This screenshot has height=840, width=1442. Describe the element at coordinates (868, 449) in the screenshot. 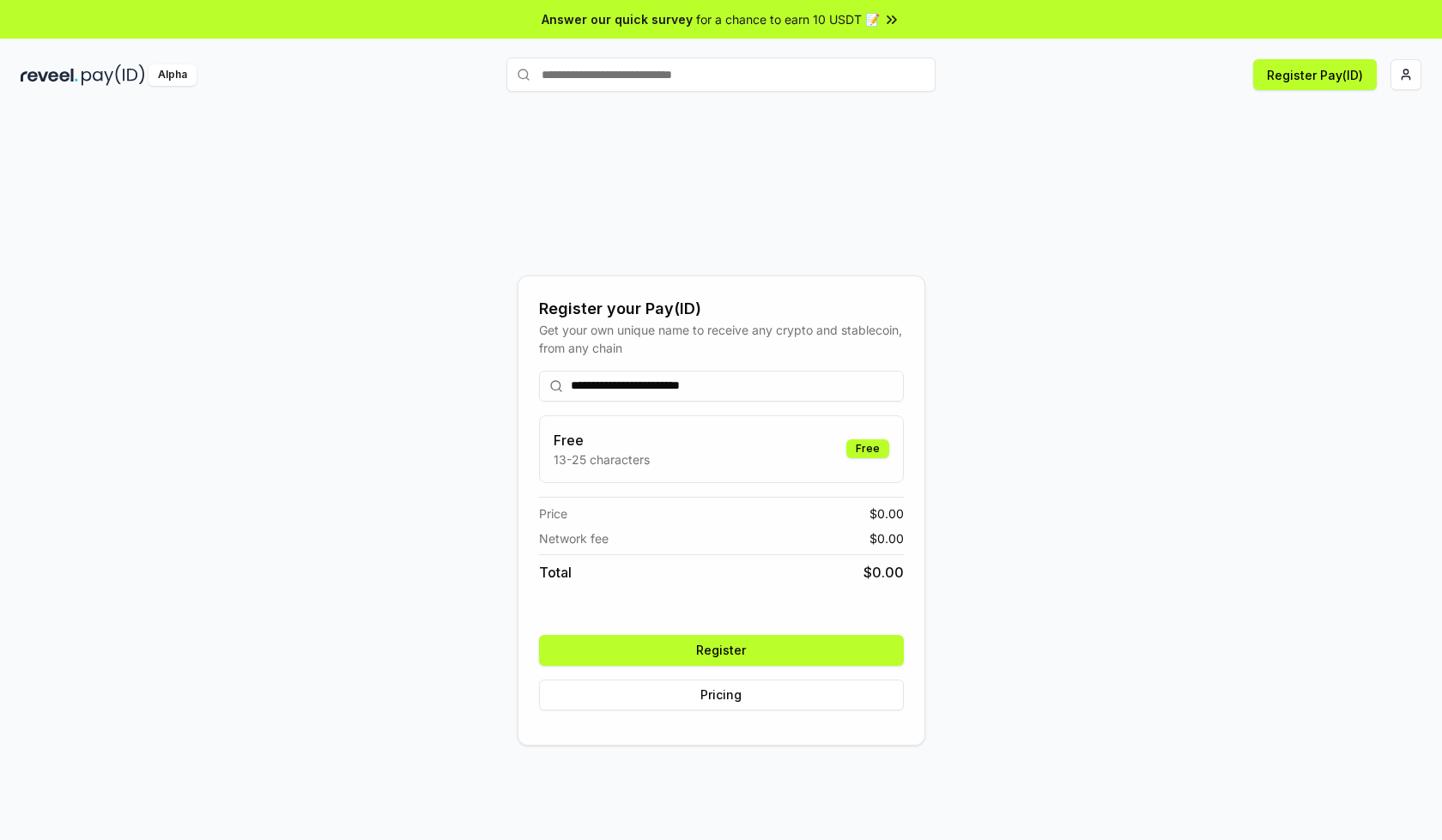

I see `div: Free` at that location.